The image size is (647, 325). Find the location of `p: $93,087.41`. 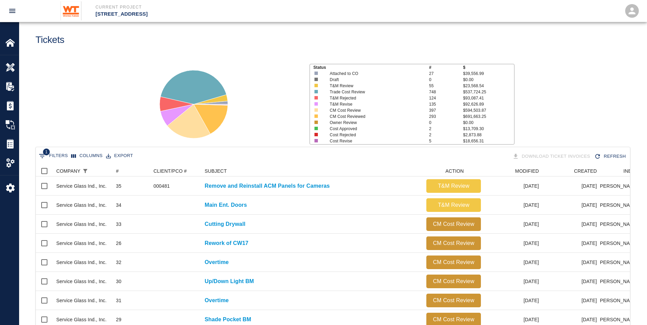

p: $93,087.41 is located at coordinates (489, 98).